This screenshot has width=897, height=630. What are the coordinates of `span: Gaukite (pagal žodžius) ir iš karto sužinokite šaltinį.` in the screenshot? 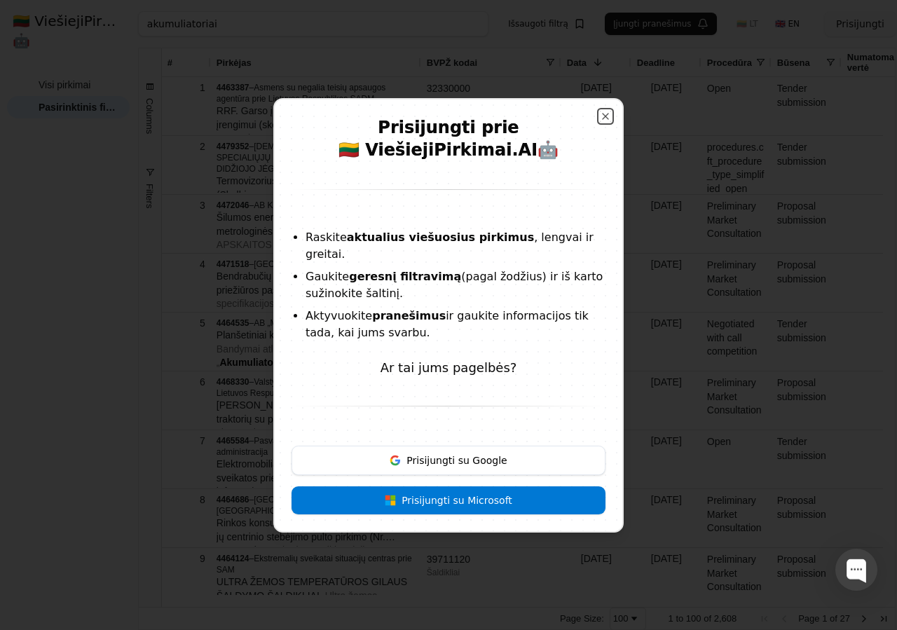 It's located at (454, 284).